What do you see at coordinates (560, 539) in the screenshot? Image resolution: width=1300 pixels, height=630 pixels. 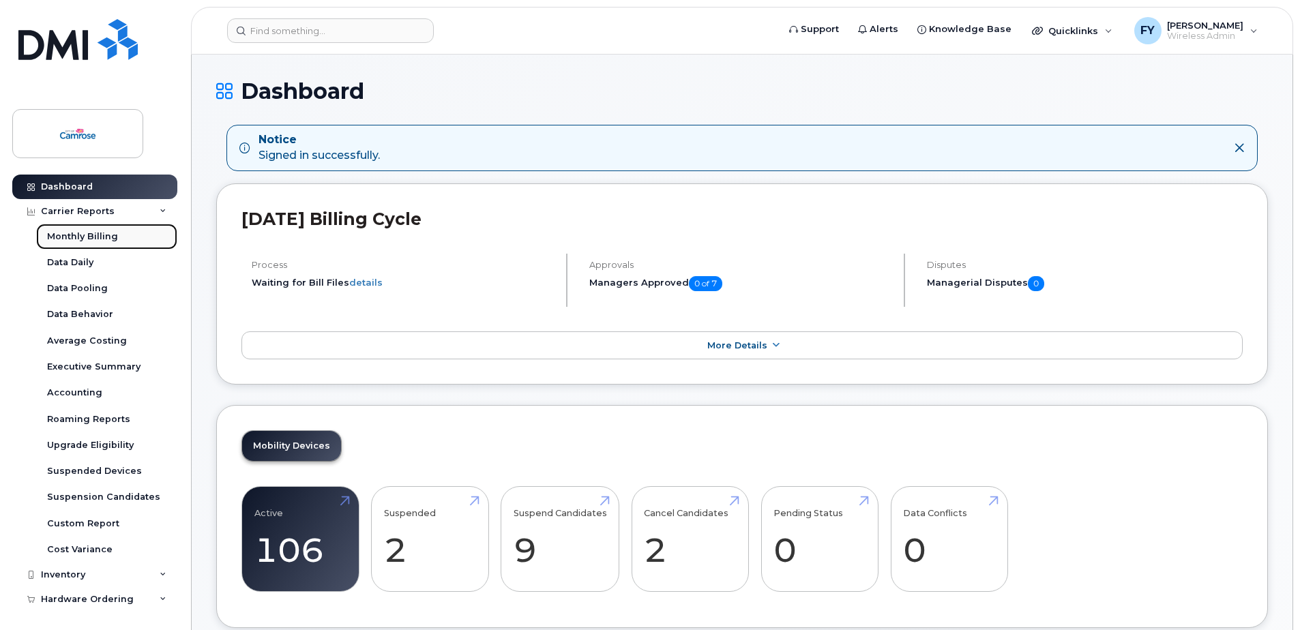 I see `a: Suspend Candidates 9` at bounding box center [560, 539].